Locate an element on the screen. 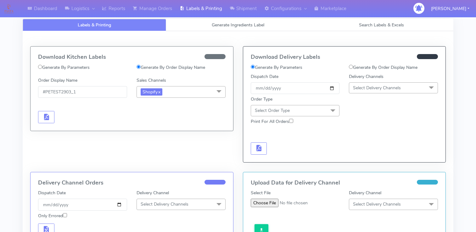 This screenshot has width=476, height=232. input: Only Errored is located at coordinates (65, 215).